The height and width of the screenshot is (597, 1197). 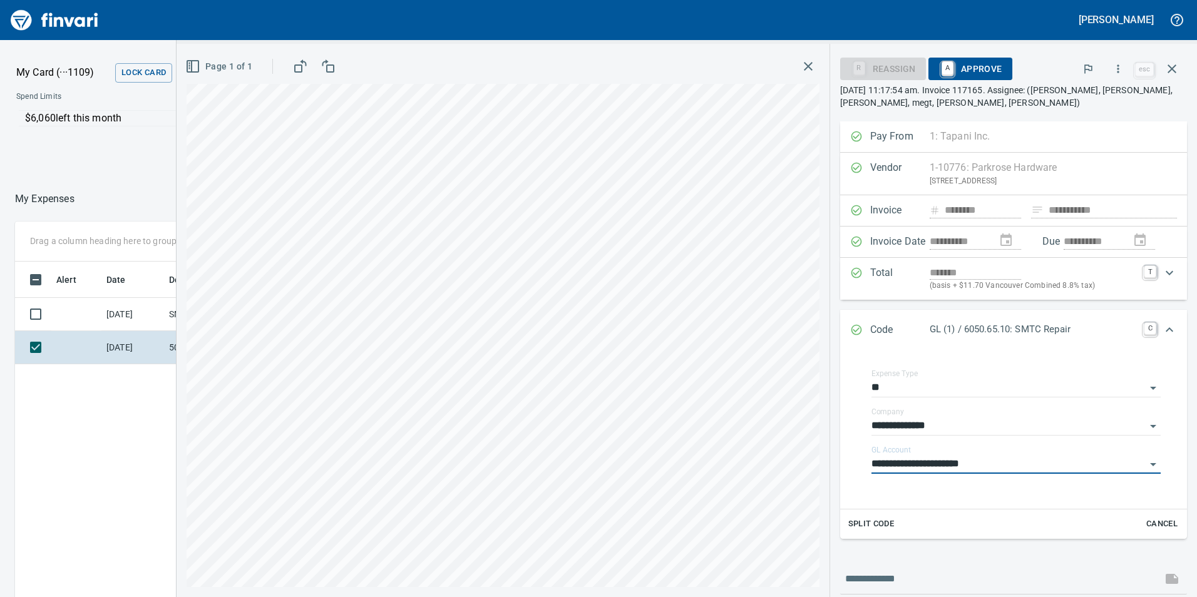 What do you see at coordinates (220, 66) in the screenshot?
I see `span: Page 1 of 1` at bounding box center [220, 66].